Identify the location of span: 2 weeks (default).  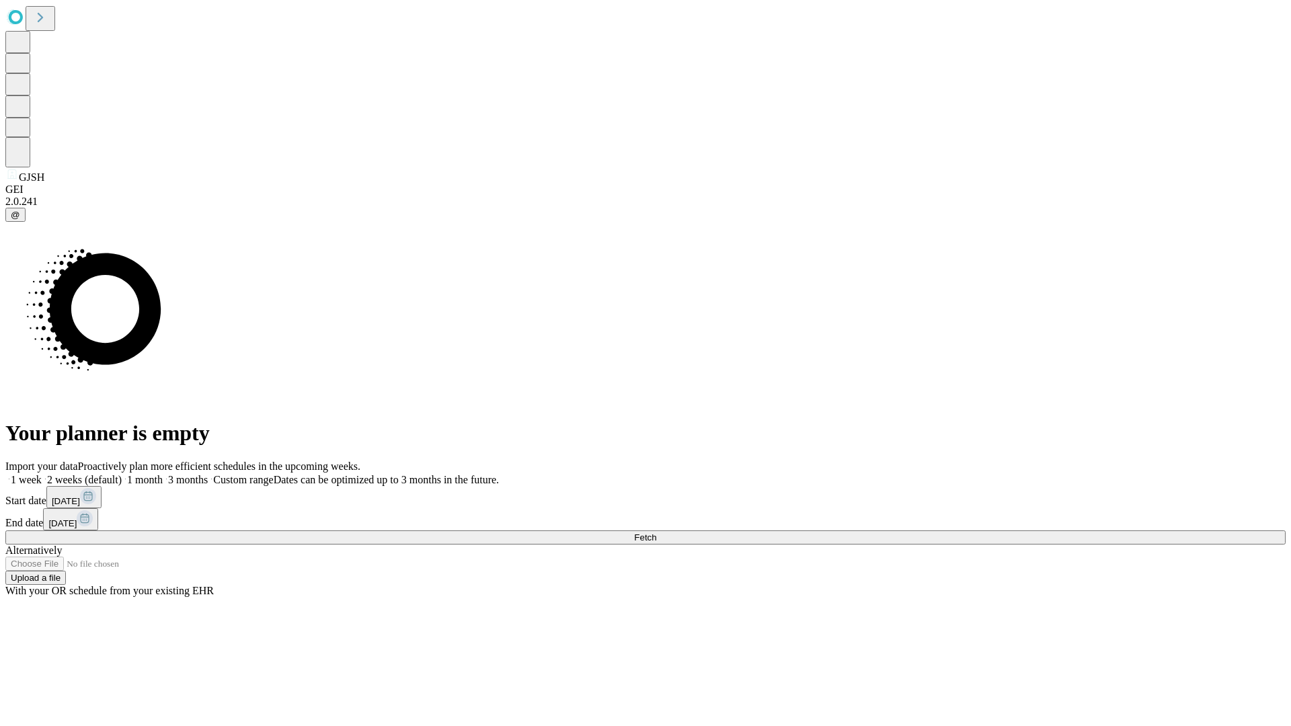
(84, 479).